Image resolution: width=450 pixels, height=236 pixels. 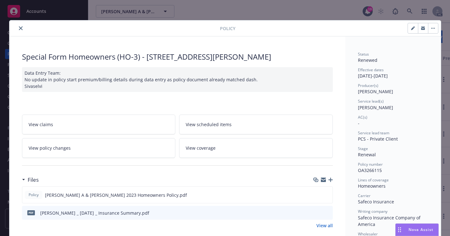 What do you see at coordinates (370, 101) in the screenshot?
I see `span: Service lead(s)` at bounding box center [370, 101].